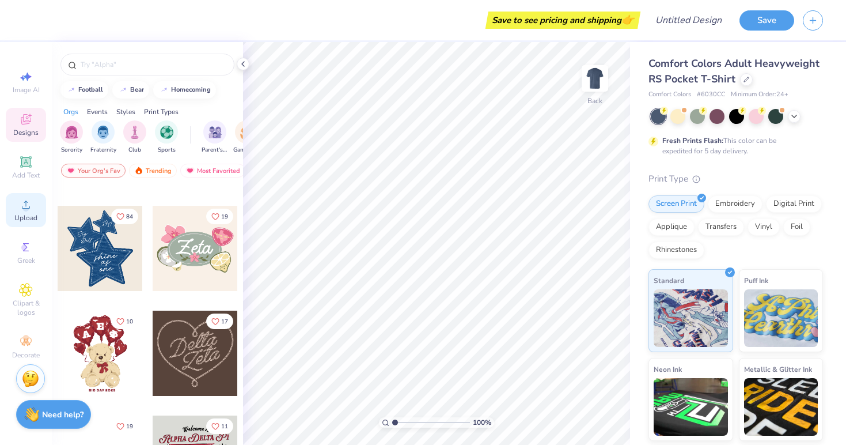  What do you see at coordinates (137, 89) in the screenshot?
I see `div: bear` at bounding box center [137, 89].